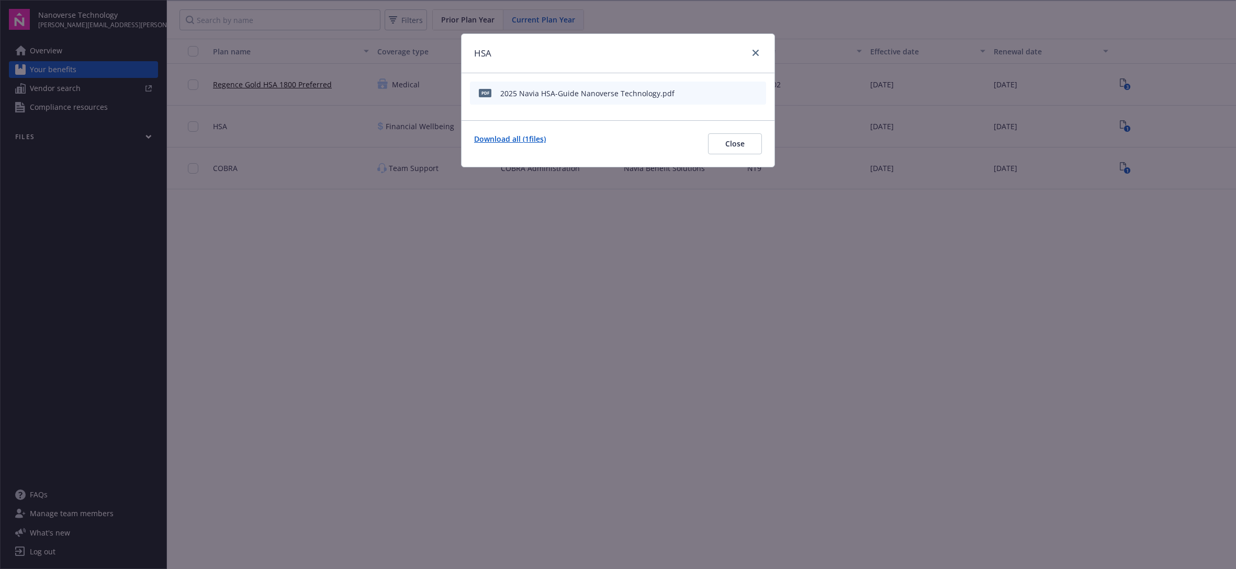 This screenshot has width=1236, height=569. What do you see at coordinates (510, 144) in the screenshot?
I see `a: Download all ( 1 files)` at bounding box center [510, 144].